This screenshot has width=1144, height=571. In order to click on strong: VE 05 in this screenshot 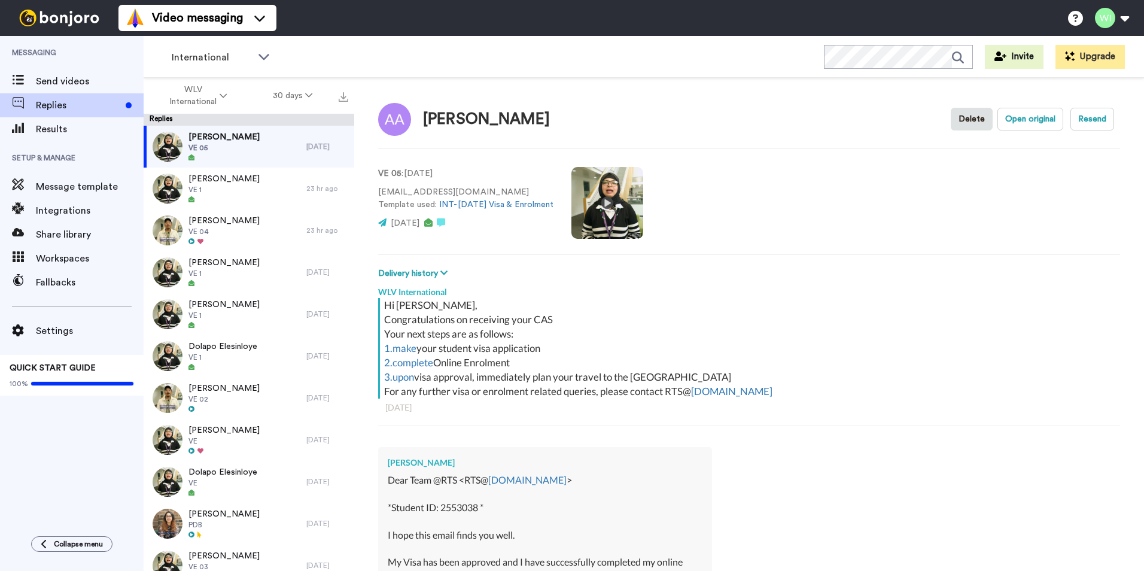, I will do `click(390, 174)`.